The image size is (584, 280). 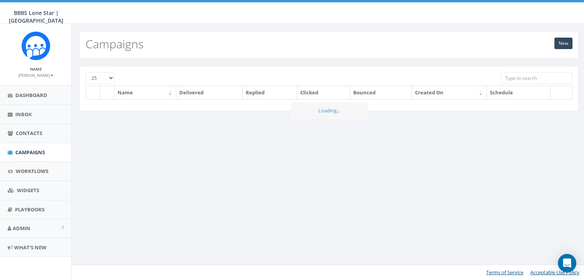 What do you see at coordinates (504, 272) in the screenshot?
I see `a: Terms of Service` at bounding box center [504, 272].